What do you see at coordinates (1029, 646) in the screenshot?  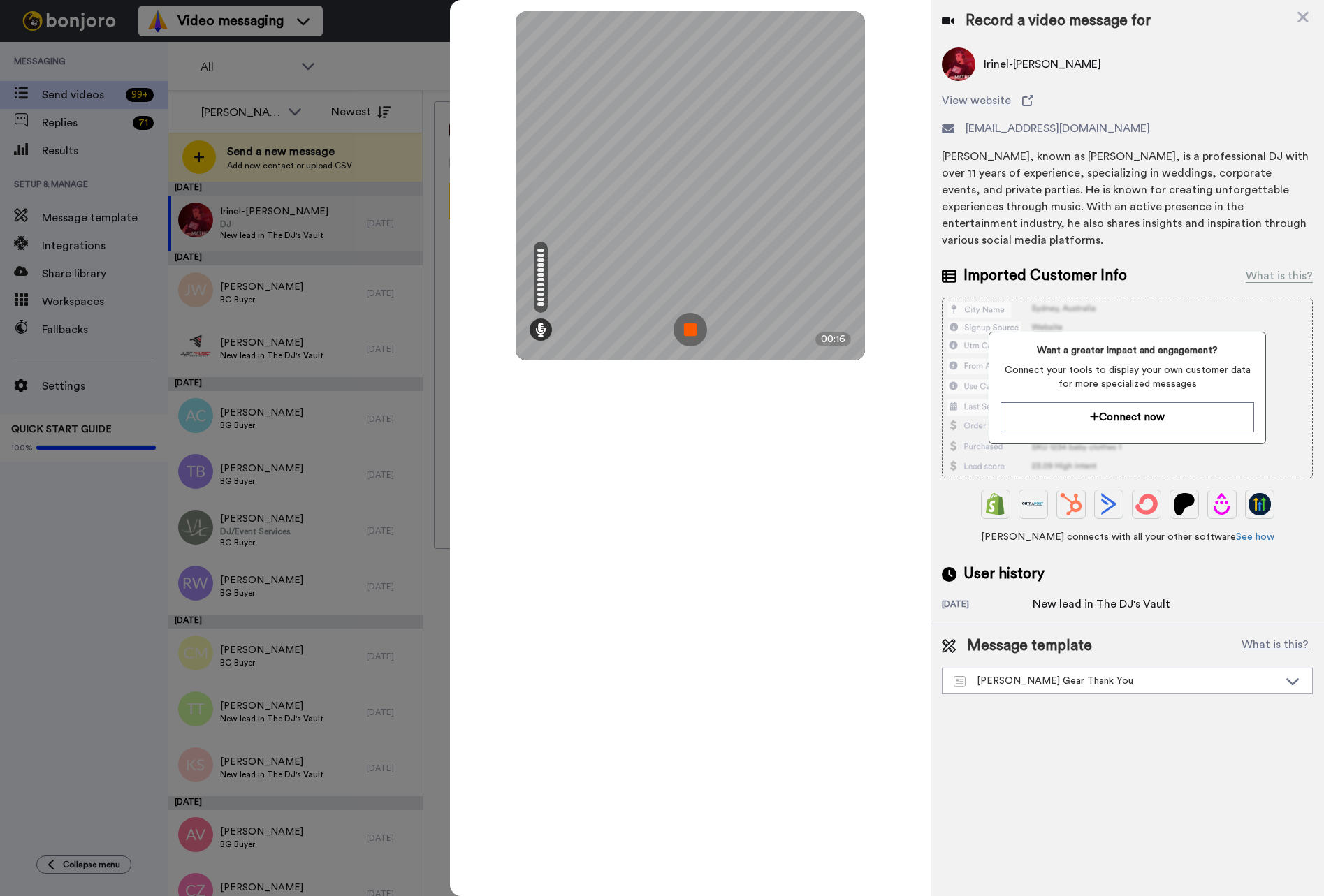 I see `span: Message template` at bounding box center [1029, 646].